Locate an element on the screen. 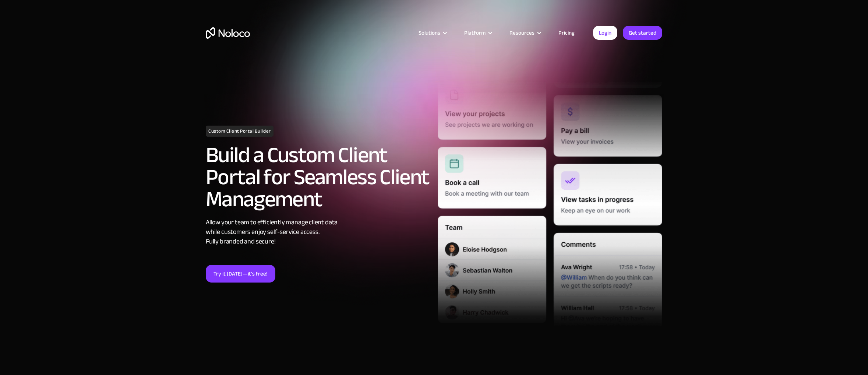 The image size is (868, 375). div: Allow your team to efficiently manage client data while customers enjoy self-service access. Full... is located at coordinates (318, 232).